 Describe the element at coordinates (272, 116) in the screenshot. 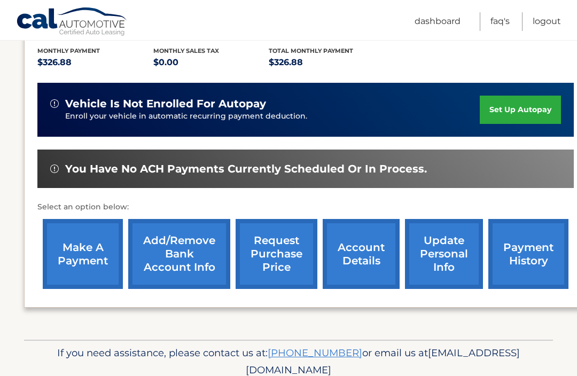

I see `p: Enroll your vehicle in automatic recurring payment deduction.` at that location.